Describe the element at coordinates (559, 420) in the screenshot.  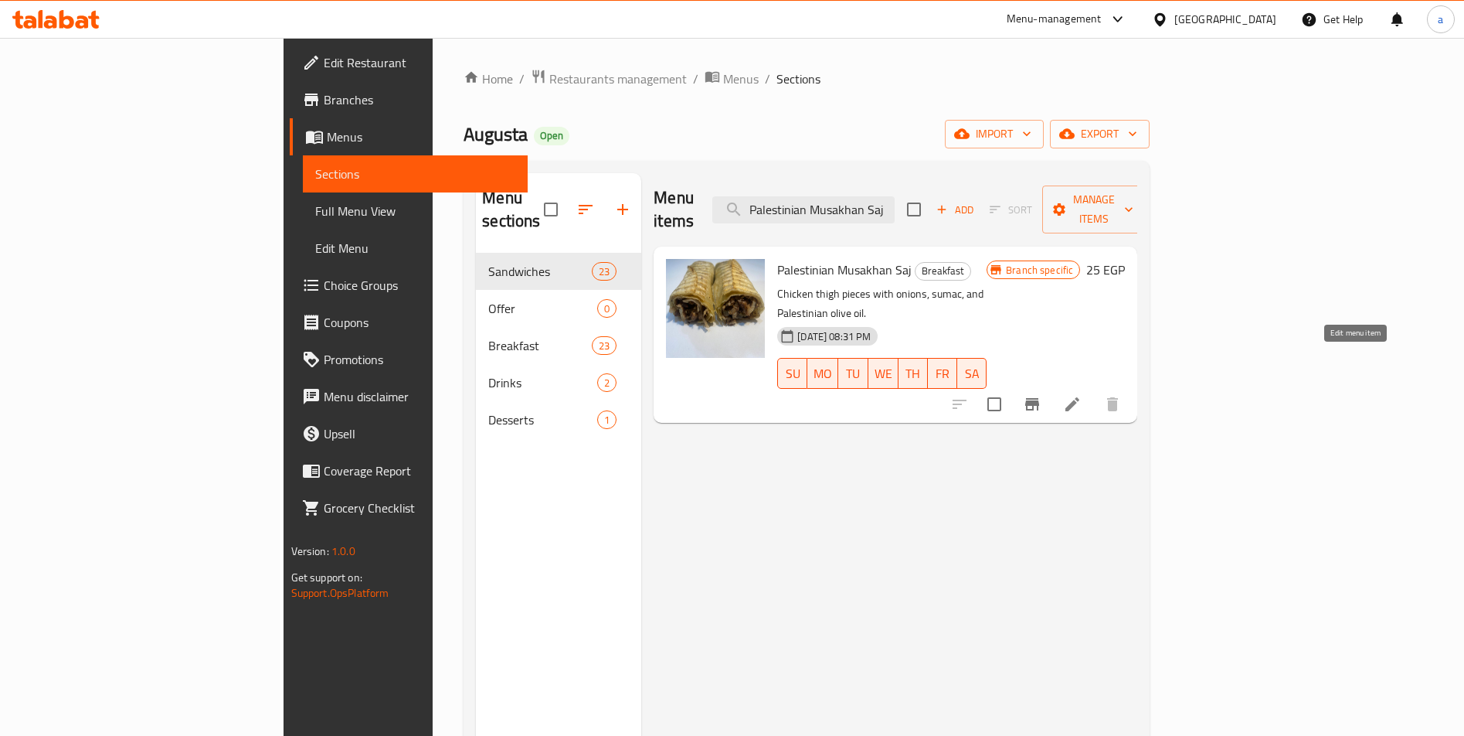
I see `div: Desserts1` at that location.